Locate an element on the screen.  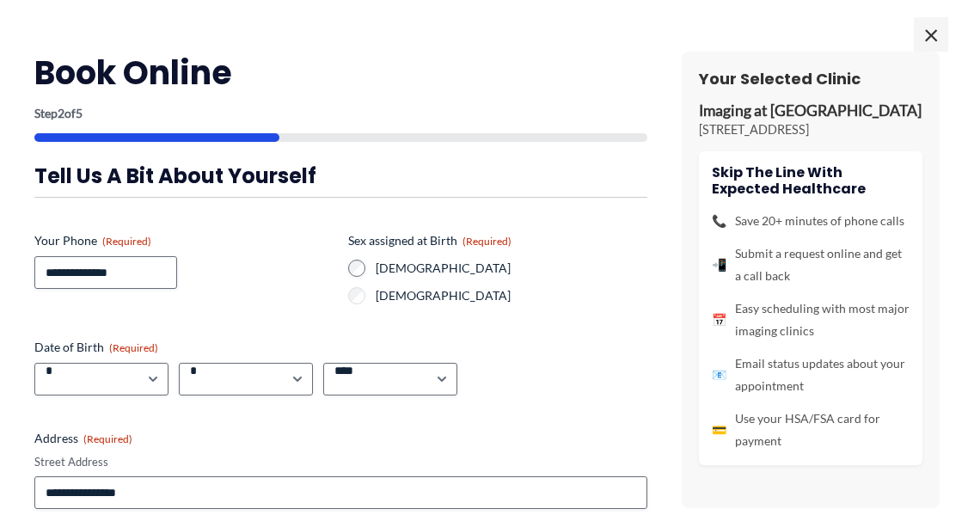
span: 5 is located at coordinates (79, 113).